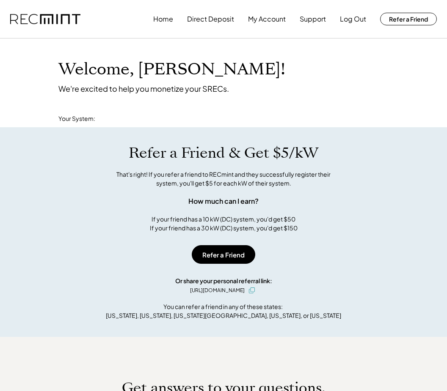 The height and width of the screenshot is (391, 447). What do you see at coordinates (77, 119) in the screenshot?
I see `div: Your System:` at bounding box center [77, 119].